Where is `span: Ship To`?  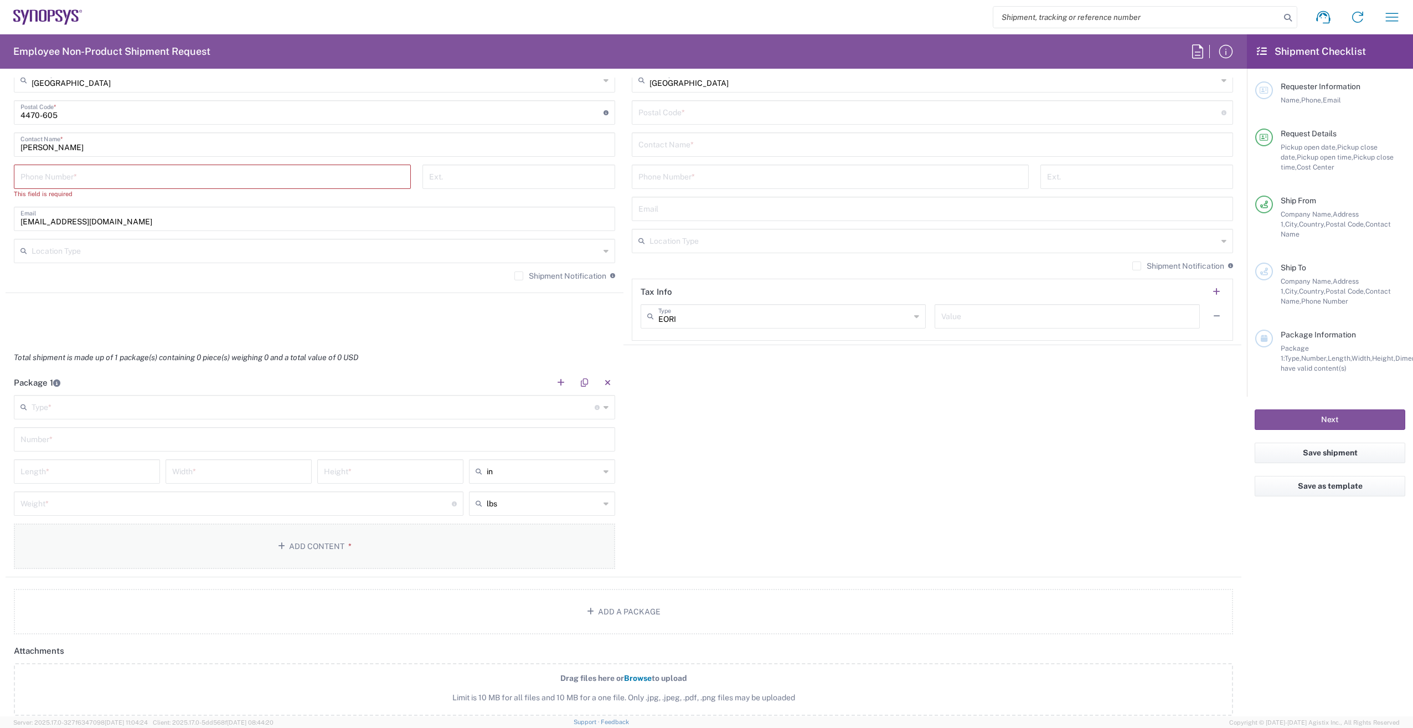 span: Ship To is located at coordinates (1293, 267).